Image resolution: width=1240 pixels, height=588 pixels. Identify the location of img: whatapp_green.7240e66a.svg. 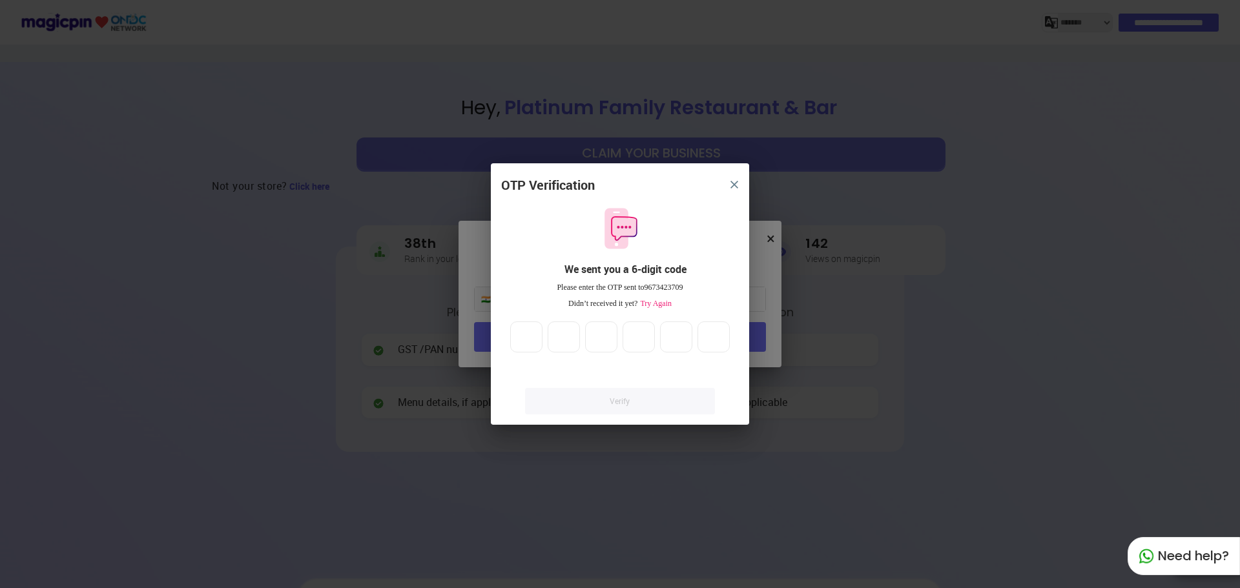
(1146, 557).